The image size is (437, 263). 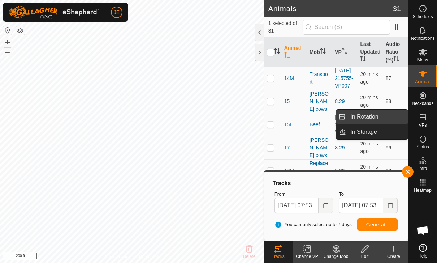 What do you see at coordinates (396, 52) in the screenshot?
I see `th: Audio Ratio (%)` at bounding box center [396, 52].